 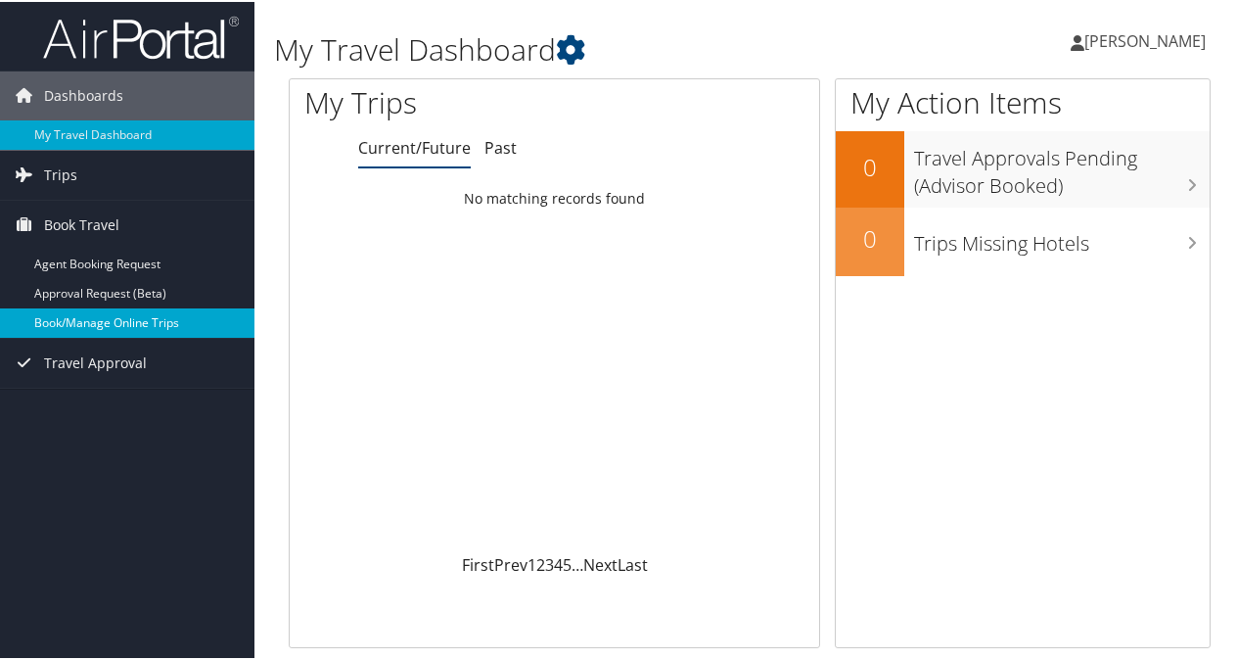 What do you see at coordinates (511, 563) in the screenshot?
I see `a: Prev` at bounding box center [511, 563].